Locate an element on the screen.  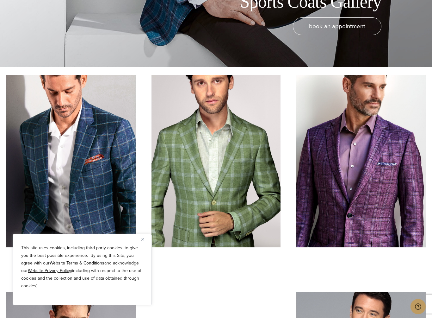
a: Website Privacy Policy is located at coordinates (49, 270).